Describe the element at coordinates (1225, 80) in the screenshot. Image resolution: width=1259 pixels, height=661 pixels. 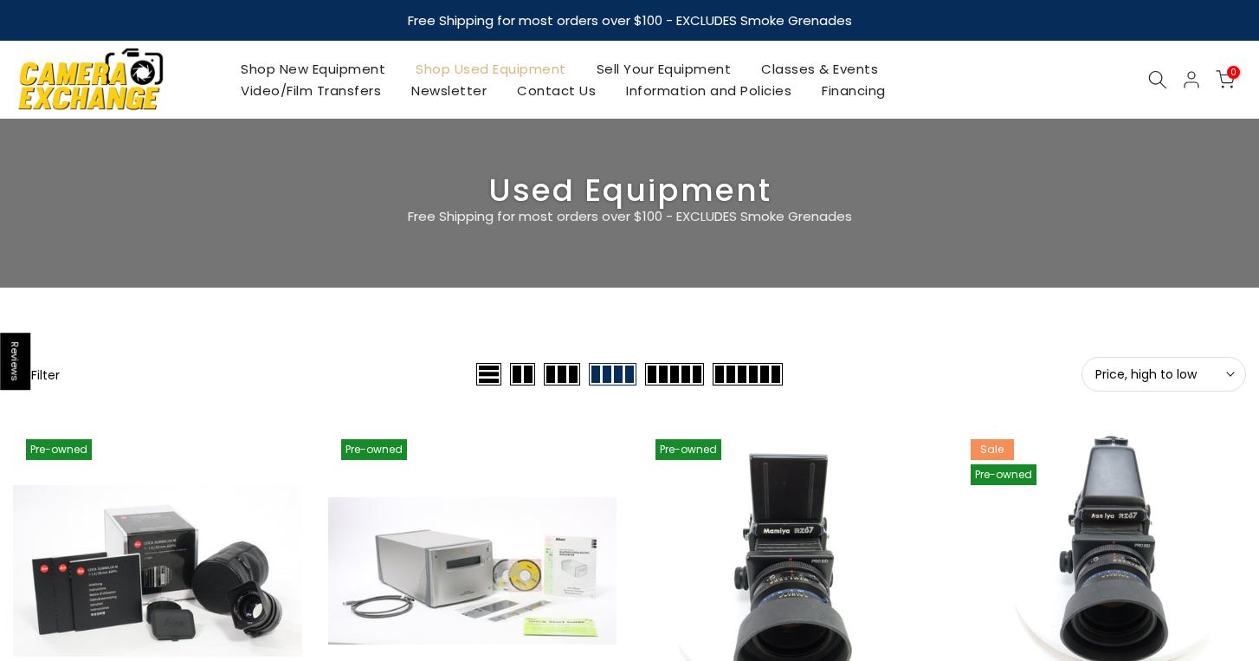
I see `a: 0` at that location.